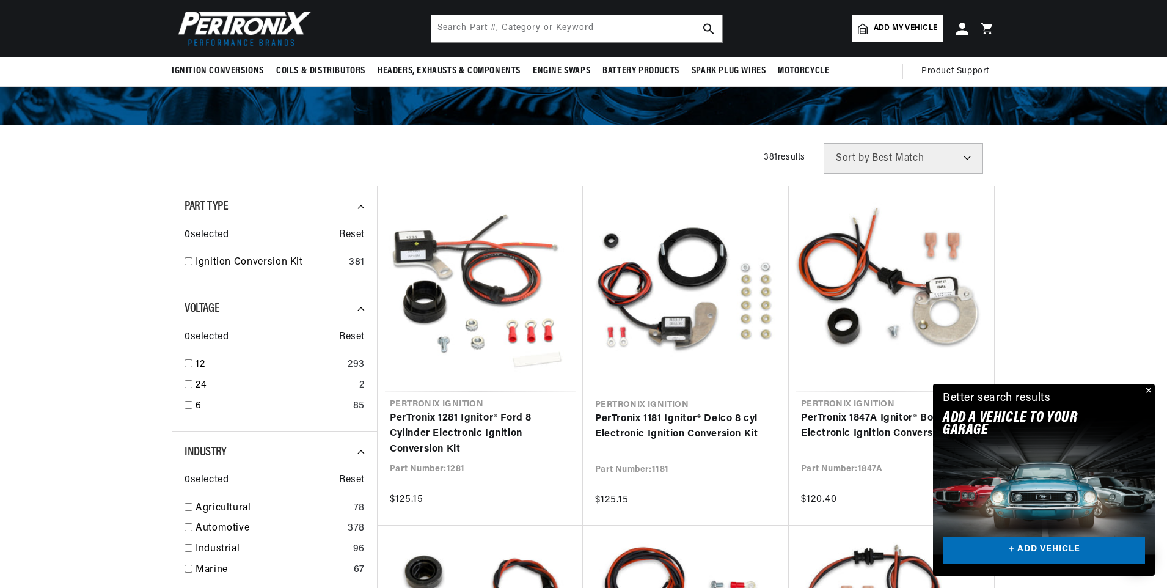 The width and height of the screenshot is (1167, 588). What do you see at coordinates (891, 426) in the screenshot?
I see `a: PerTronix 1847A Ignitor® Bosch 009 Electronic Ignition Conversion Kit` at bounding box center [891, 426].